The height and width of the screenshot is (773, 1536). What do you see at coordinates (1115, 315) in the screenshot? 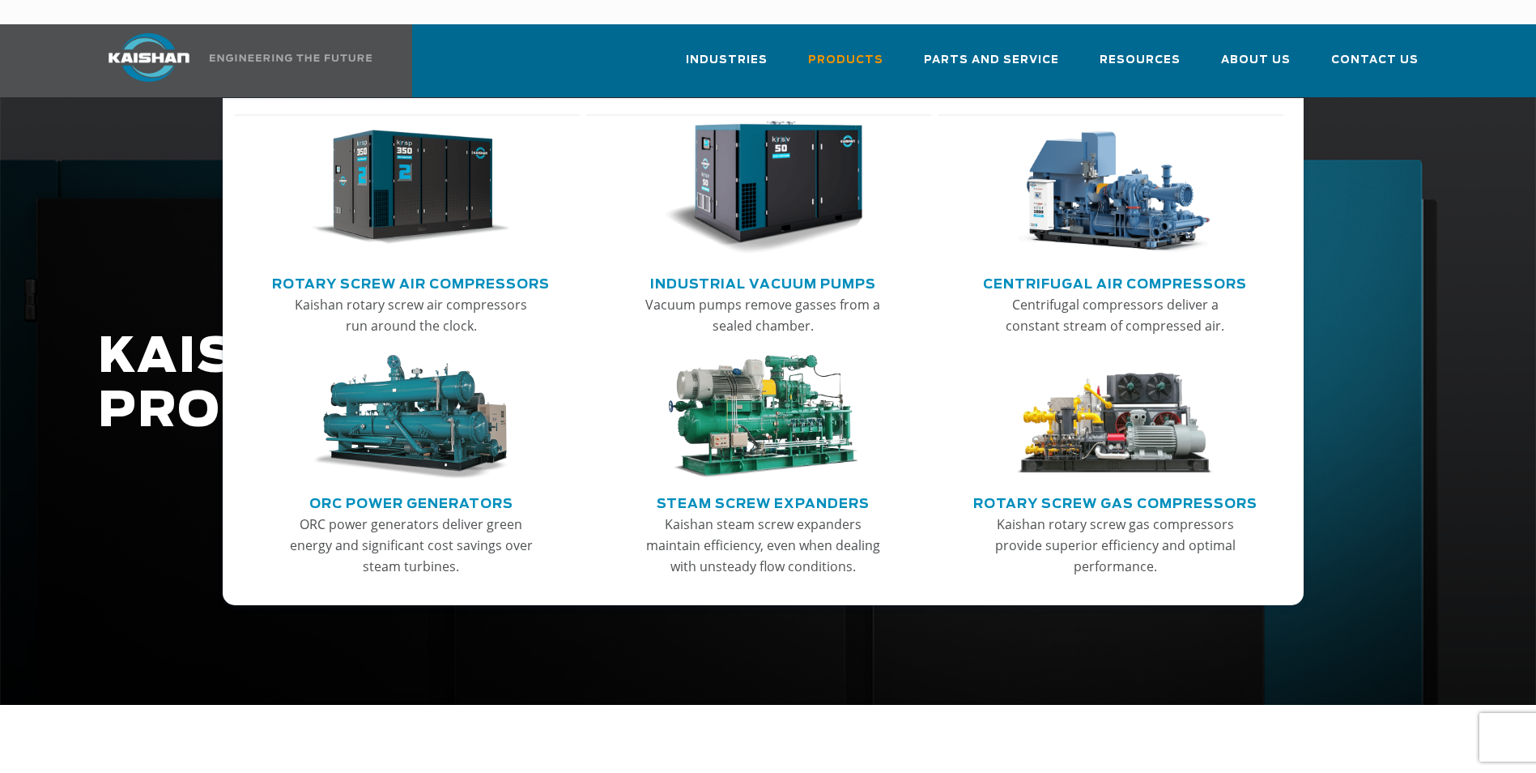
I see `p: Centrifugal compressors deliver a constant stream of compressed air.` at bounding box center [1115, 315].